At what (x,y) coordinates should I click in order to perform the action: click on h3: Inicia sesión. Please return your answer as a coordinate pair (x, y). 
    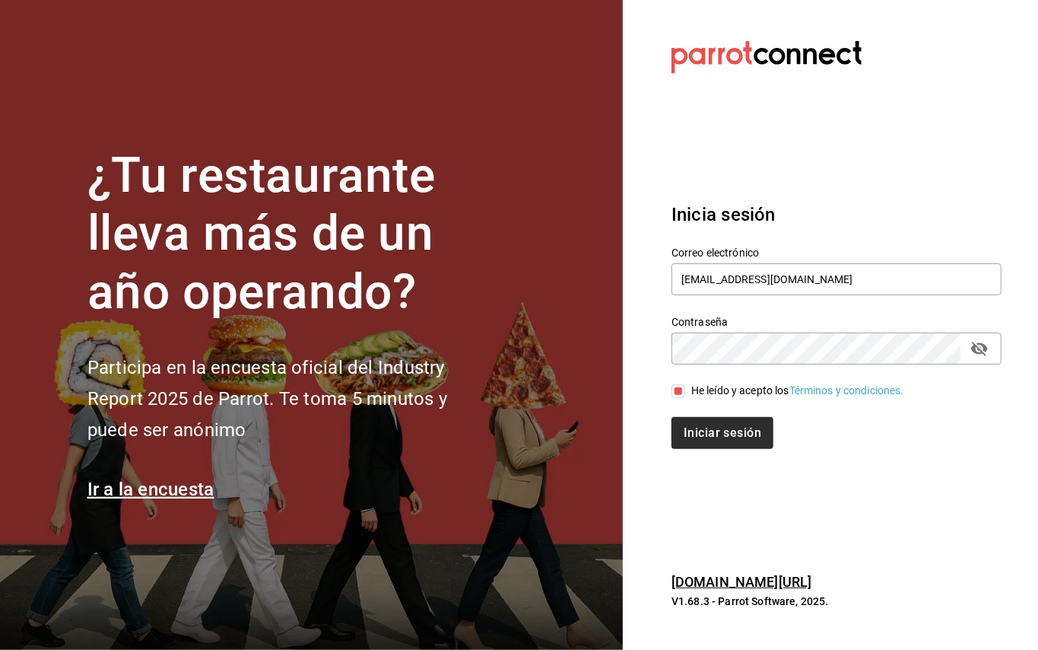
    Looking at the image, I should click on (837, 215).